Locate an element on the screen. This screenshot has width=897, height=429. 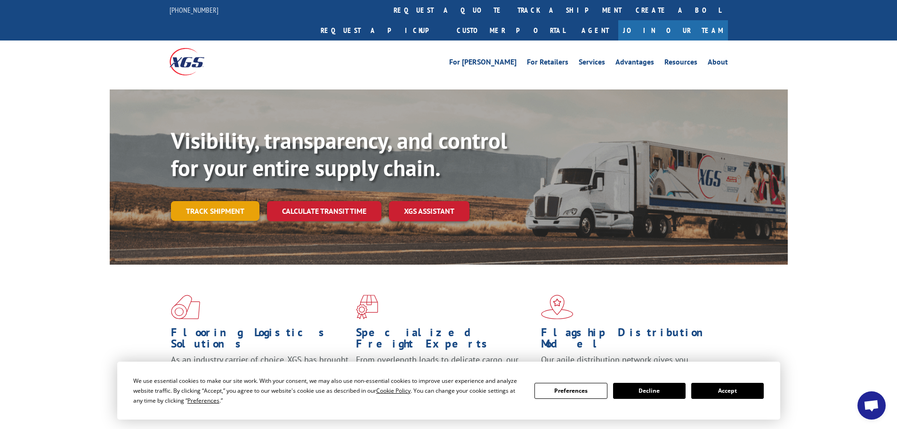
span: Our agile distribution network gives you nationwide inventory management on demand. is located at coordinates (627, 365).